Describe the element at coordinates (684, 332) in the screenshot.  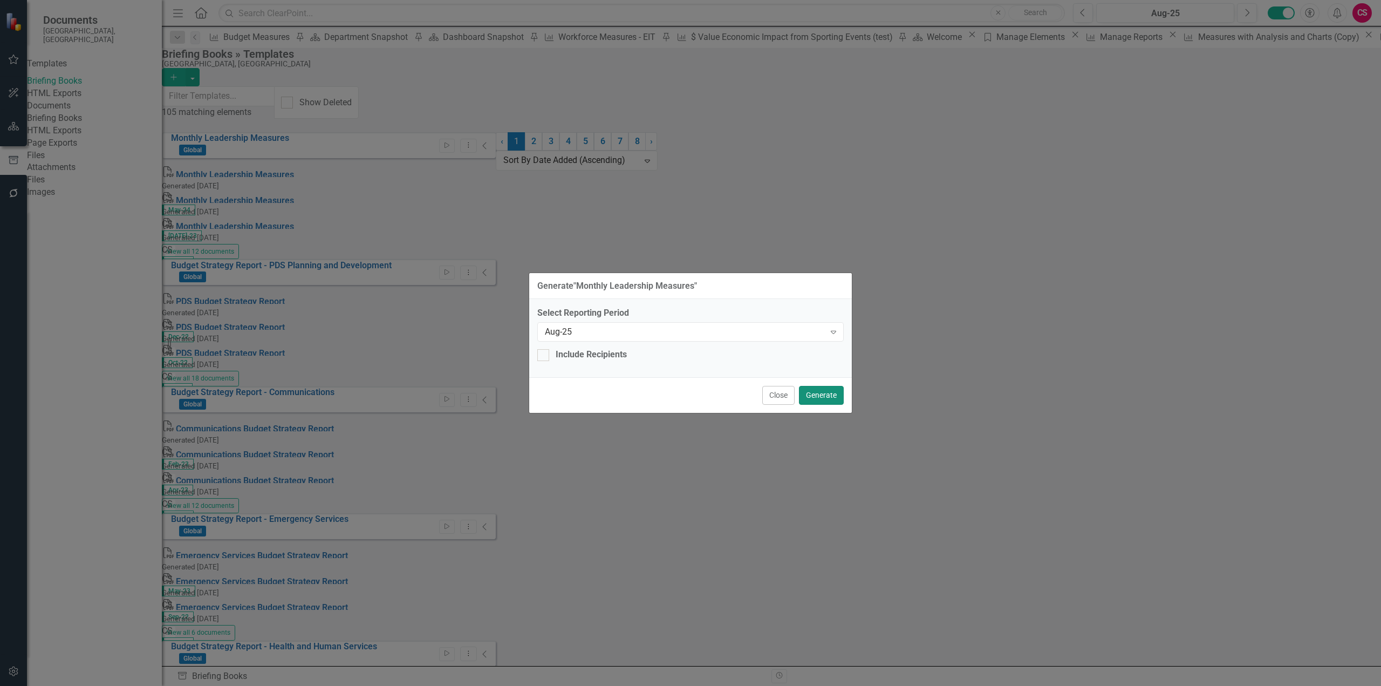
I see `div: Aug-25` at that location.